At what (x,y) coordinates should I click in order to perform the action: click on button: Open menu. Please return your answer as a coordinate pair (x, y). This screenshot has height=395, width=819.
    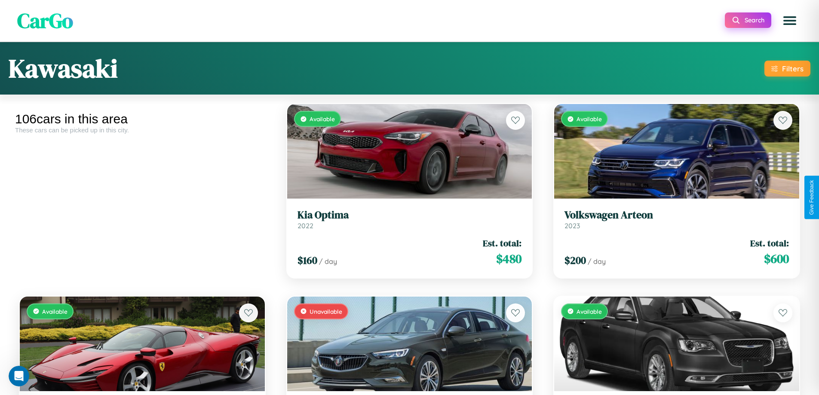
    Looking at the image, I should click on (790, 21).